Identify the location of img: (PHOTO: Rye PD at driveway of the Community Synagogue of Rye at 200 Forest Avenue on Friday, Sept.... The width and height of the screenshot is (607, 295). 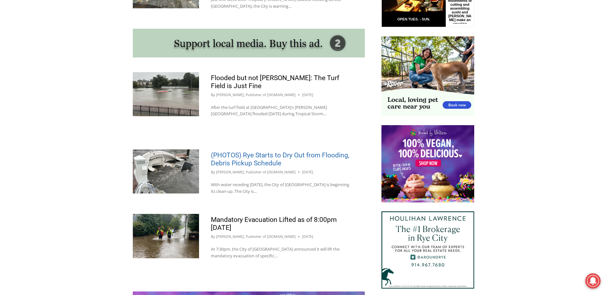
(166, 236).